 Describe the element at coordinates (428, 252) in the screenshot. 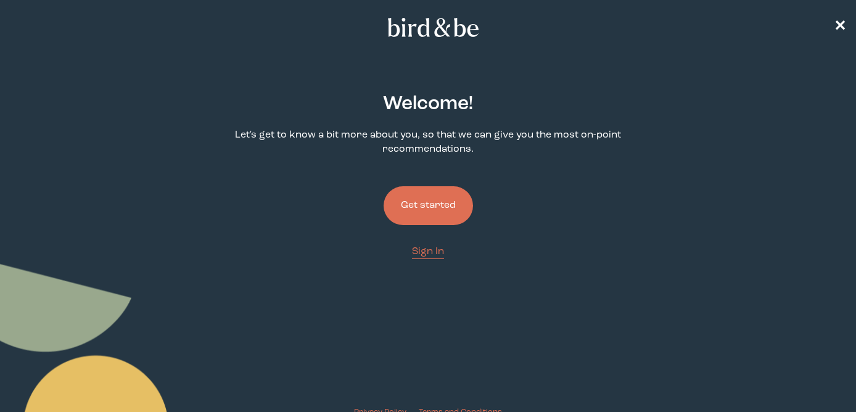

I see `span: Sign In` at that location.